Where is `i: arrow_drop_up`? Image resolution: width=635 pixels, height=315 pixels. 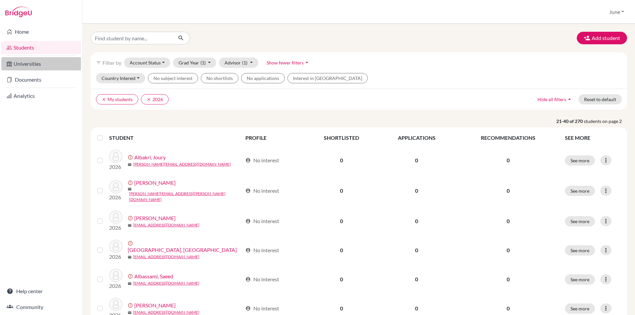
i: arrow_drop_up is located at coordinates (570, 99).